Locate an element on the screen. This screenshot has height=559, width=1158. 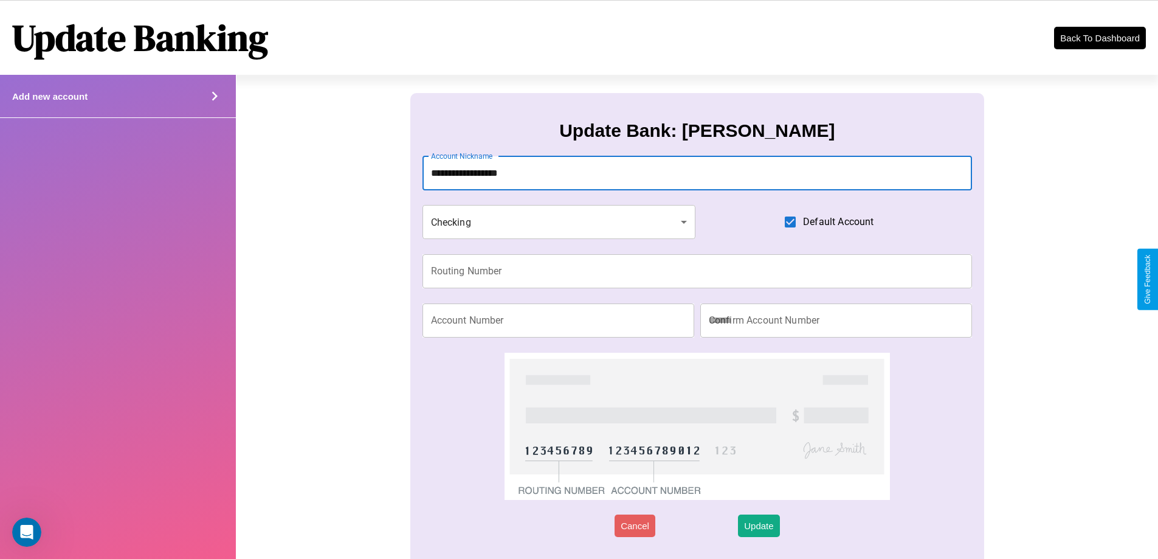
div: Give Feedback is located at coordinates (1148, 279).